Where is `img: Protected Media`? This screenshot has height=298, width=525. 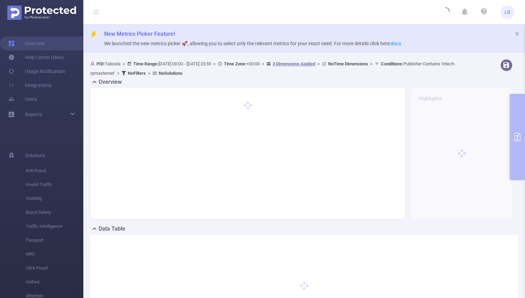
img: Protected Media is located at coordinates (42, 13).